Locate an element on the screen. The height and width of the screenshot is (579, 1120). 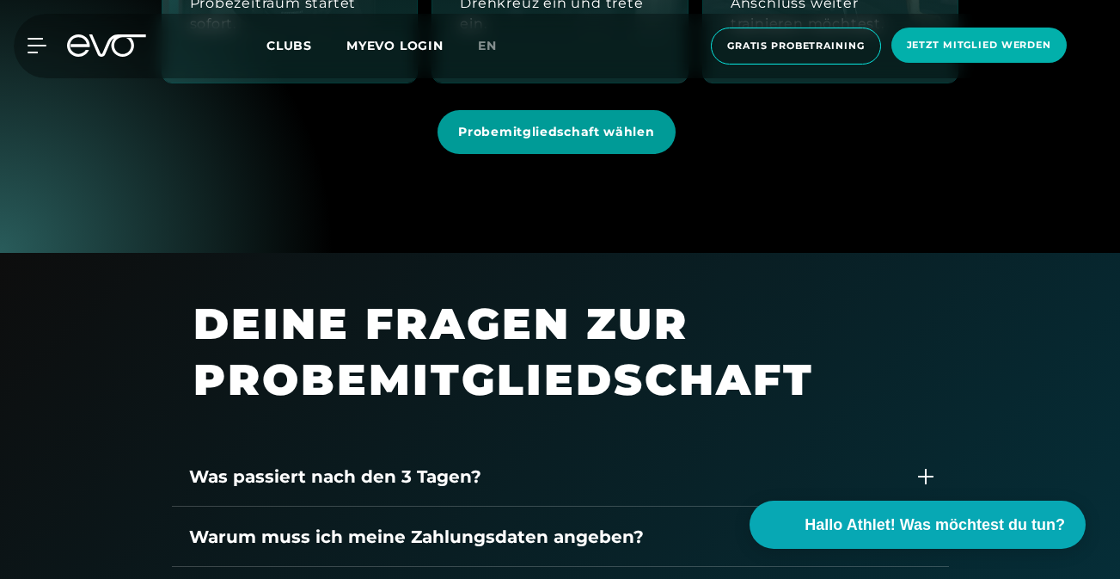
a: Probemitgliedschaft wählen is located at coordinates (560, 132).